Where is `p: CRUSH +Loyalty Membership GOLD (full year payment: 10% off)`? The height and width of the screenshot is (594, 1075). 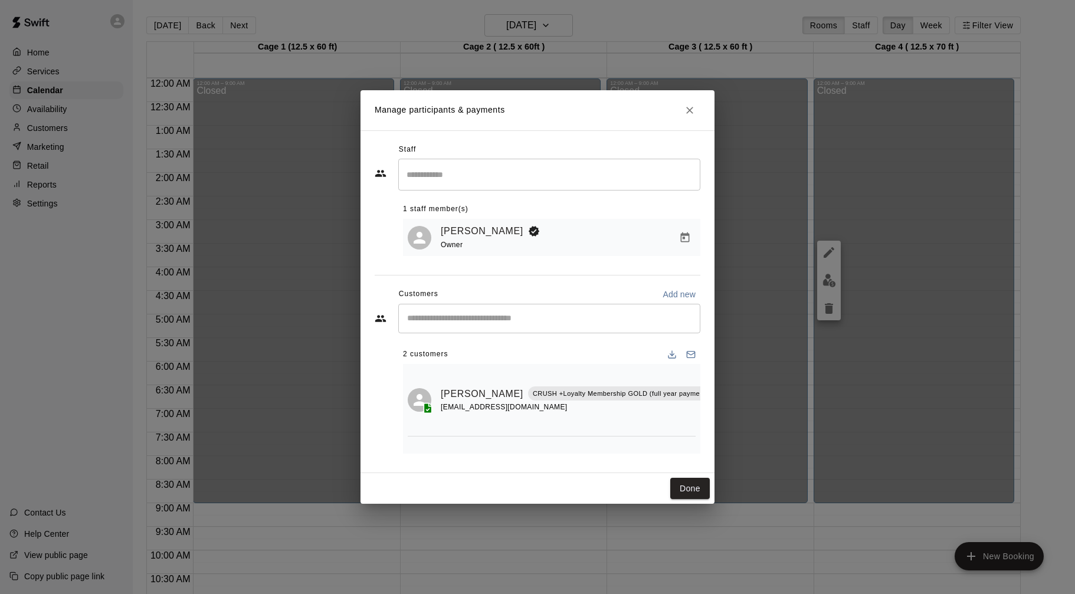
p: CRUSH +Loyalty Membership GOLD (full year payment: 10% off) is located at coordinates (635, 394).